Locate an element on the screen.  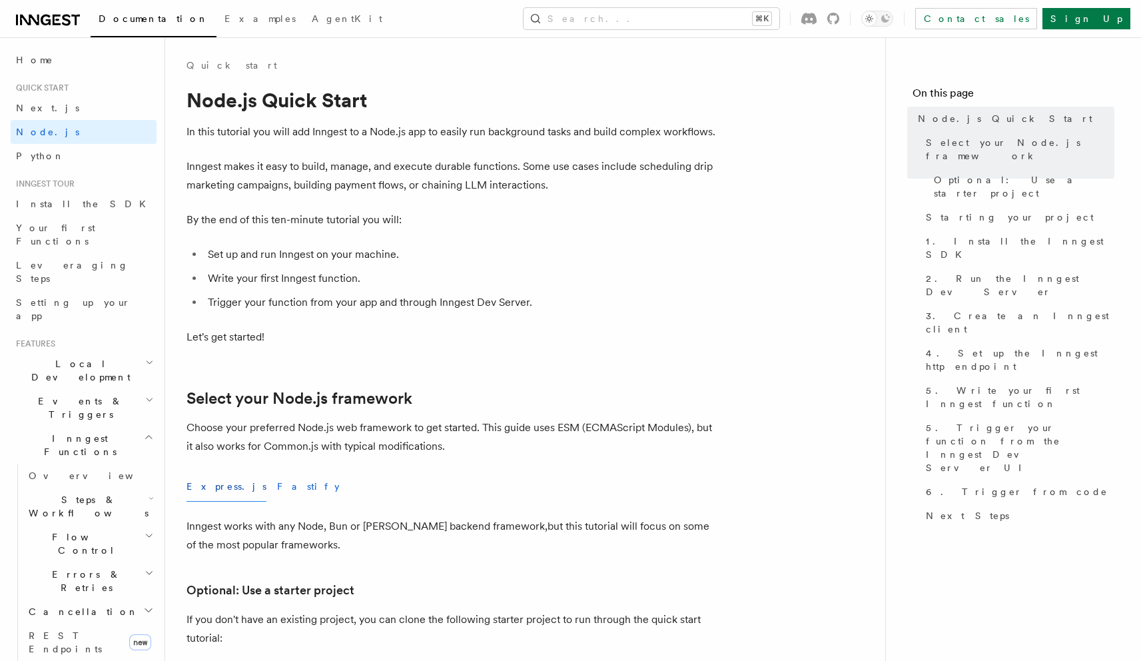
button: Steps & Workflows is located at coordinates (90, 506).